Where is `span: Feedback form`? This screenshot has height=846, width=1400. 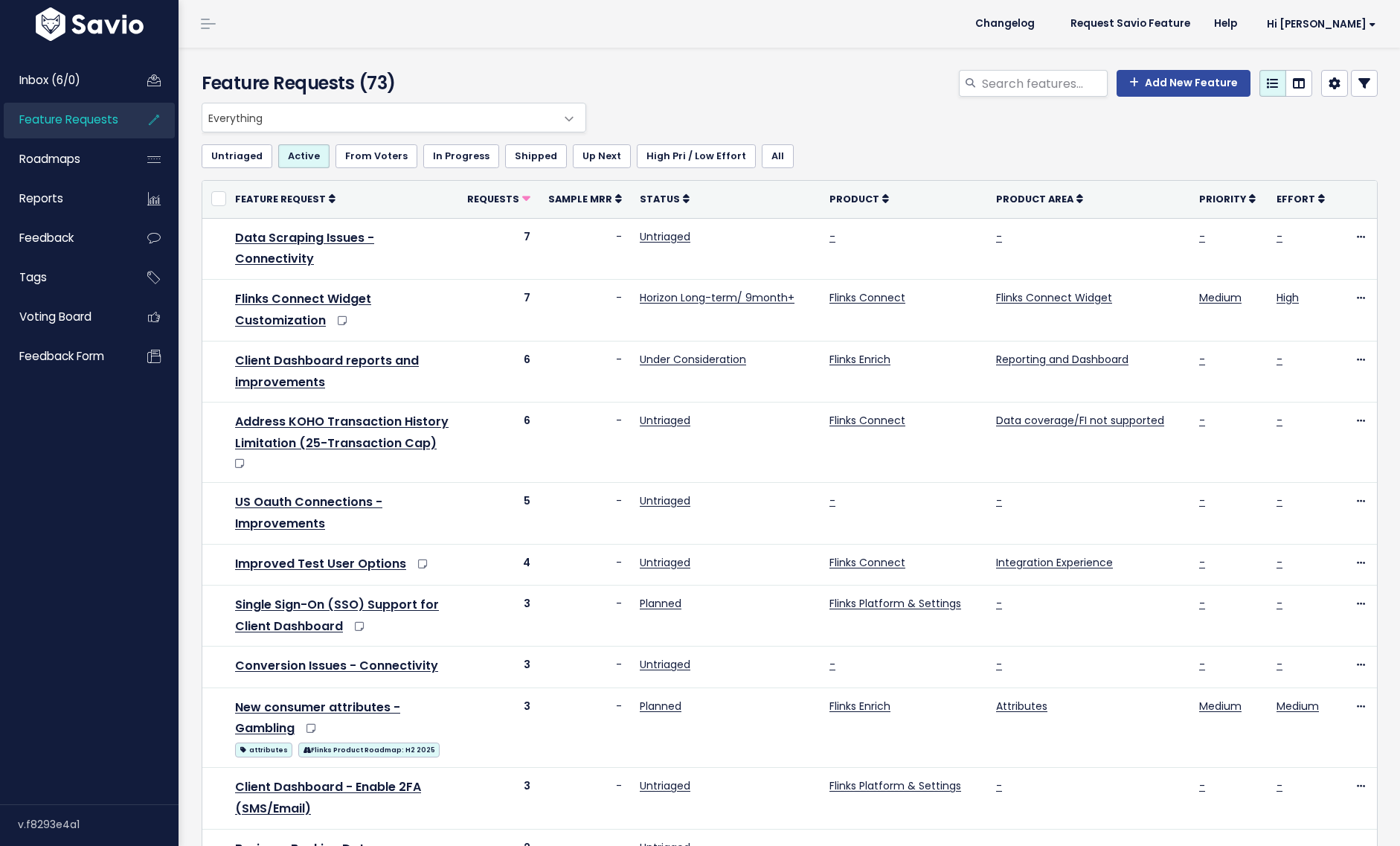 span: Feedback form is located at coordinates (62, 356).